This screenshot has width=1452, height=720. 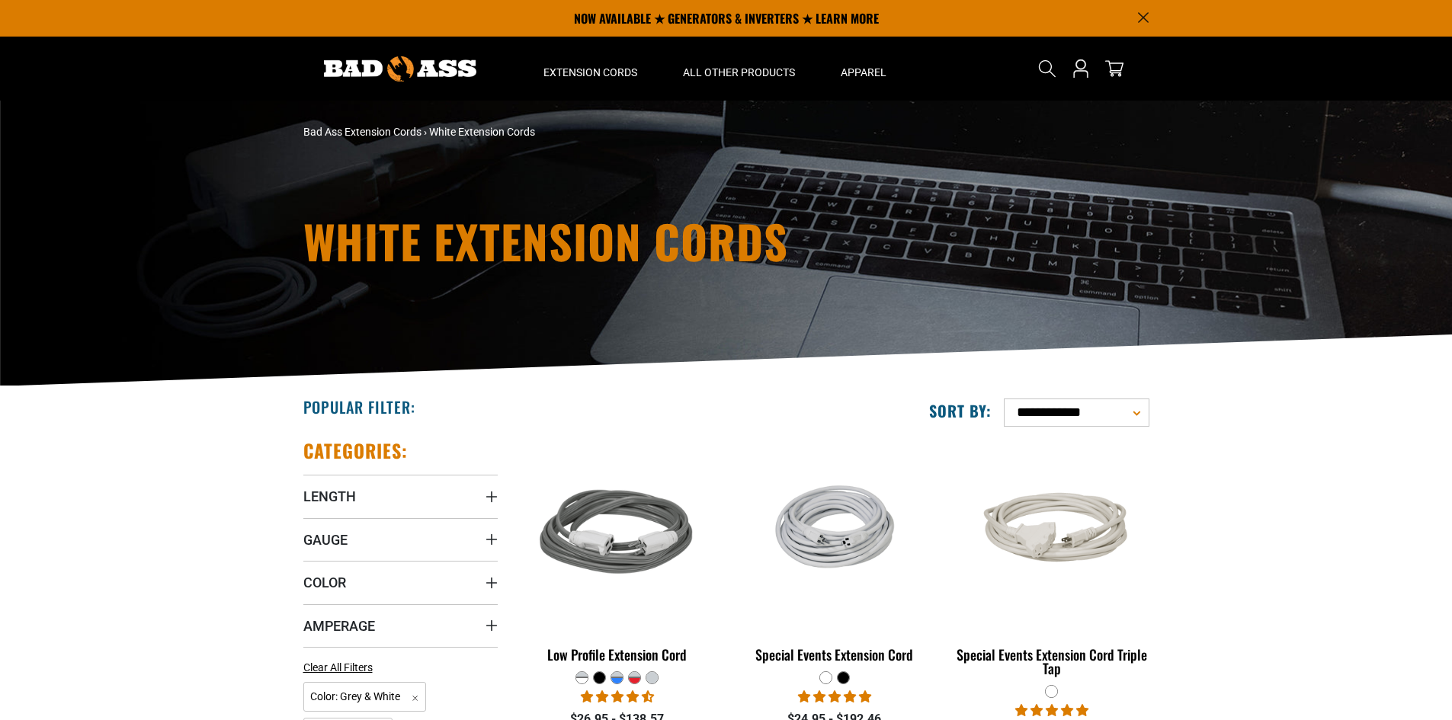 What do you see at coordinates (365, 696) in the screenshot?
I see `a: Color: Grey & White` at bounding box center [365, 696].